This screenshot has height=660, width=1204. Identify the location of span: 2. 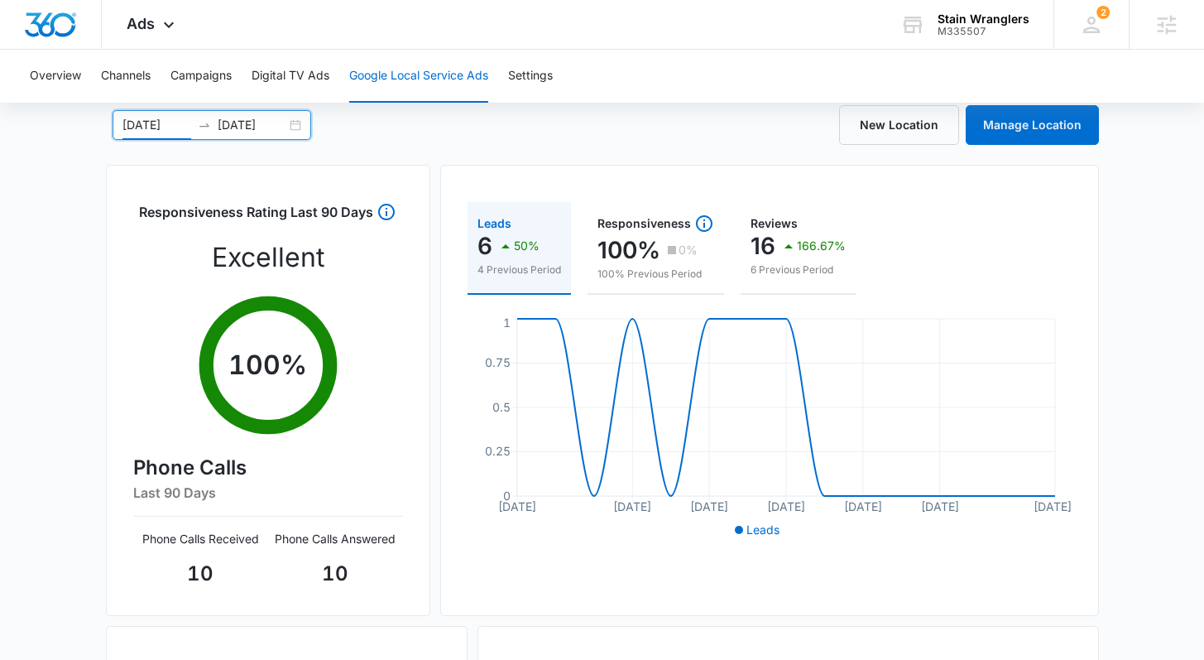
(1103, 12).